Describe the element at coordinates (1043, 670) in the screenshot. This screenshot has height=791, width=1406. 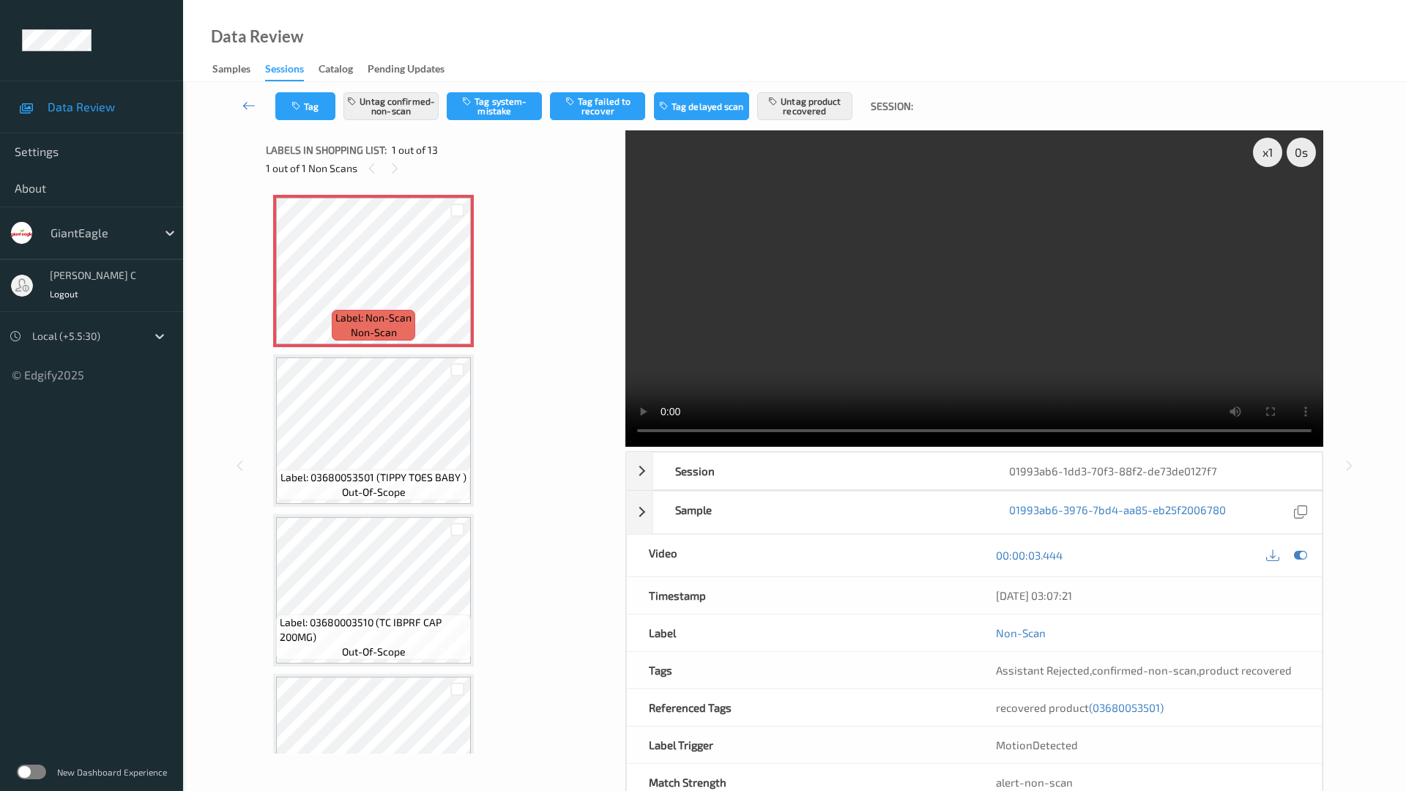
I see `span: Assistant Rejected` at that location.